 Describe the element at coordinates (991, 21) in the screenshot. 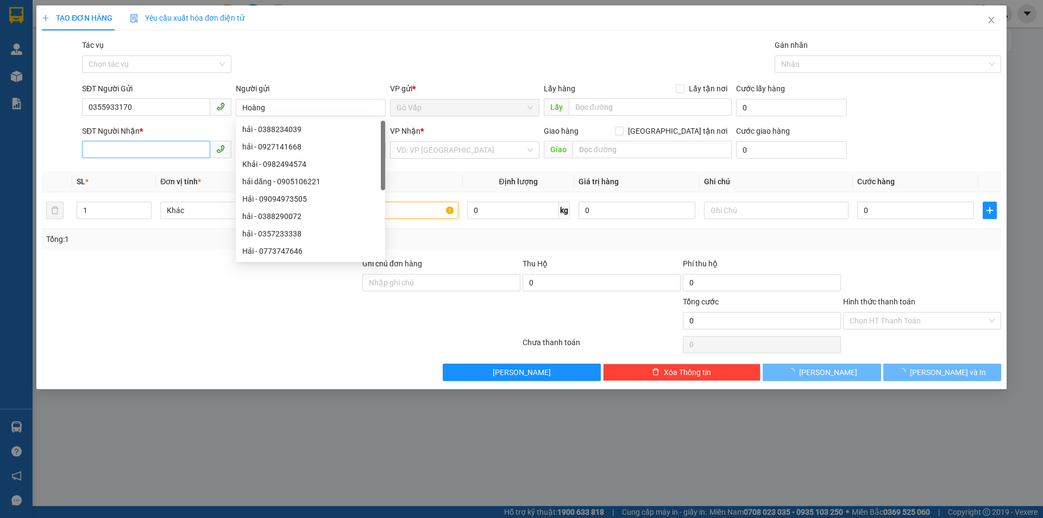

I see `button: Close` at that location.